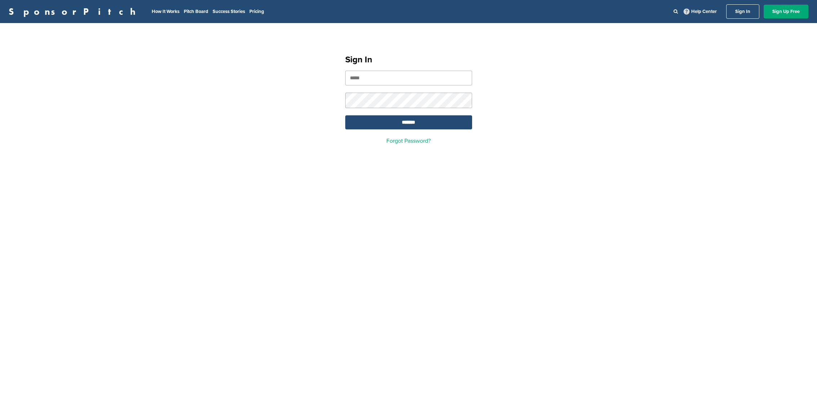  Describe the element at coordinates (229, 12) in the screenshot. I see `a: Success Stories` at that location.